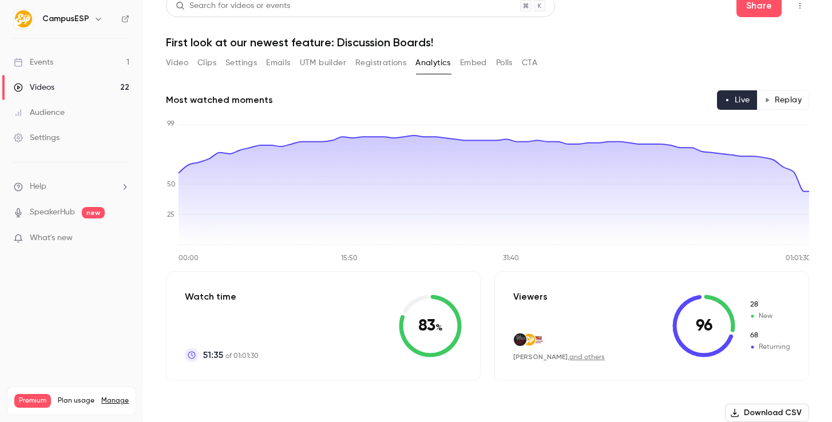  I want to click on tspan: 01:01:30, so click(798, 259).